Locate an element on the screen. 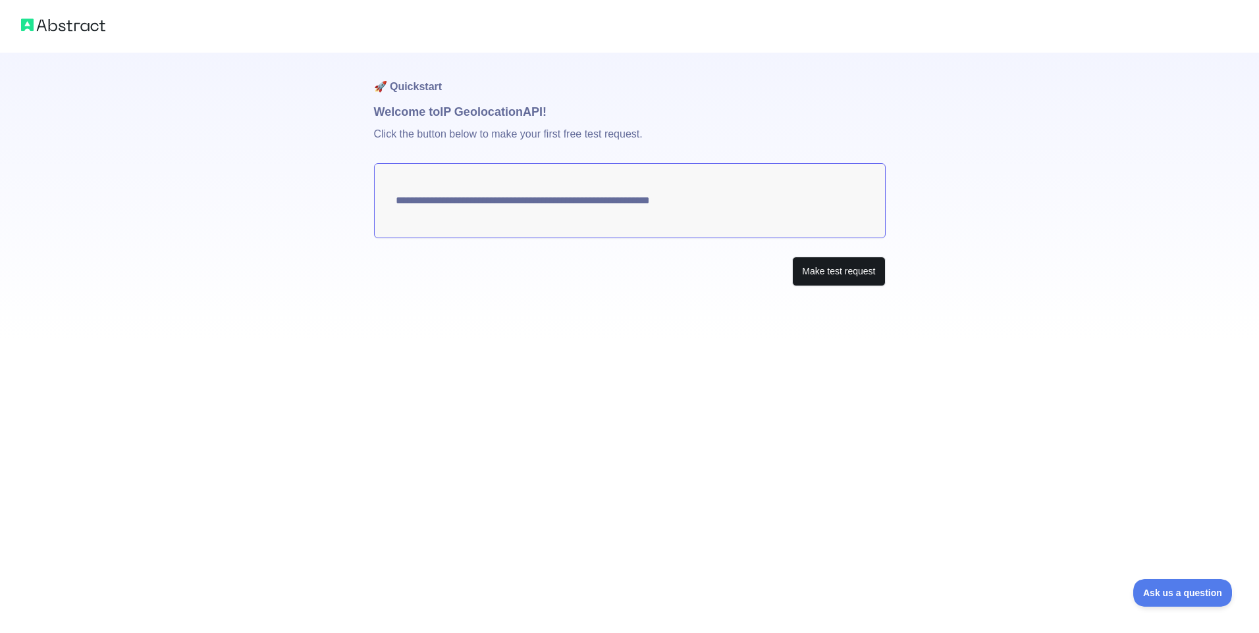 The image size is (1259, 633). p: Click the button below to make your first free test request. is located at coordinates (629, 142).